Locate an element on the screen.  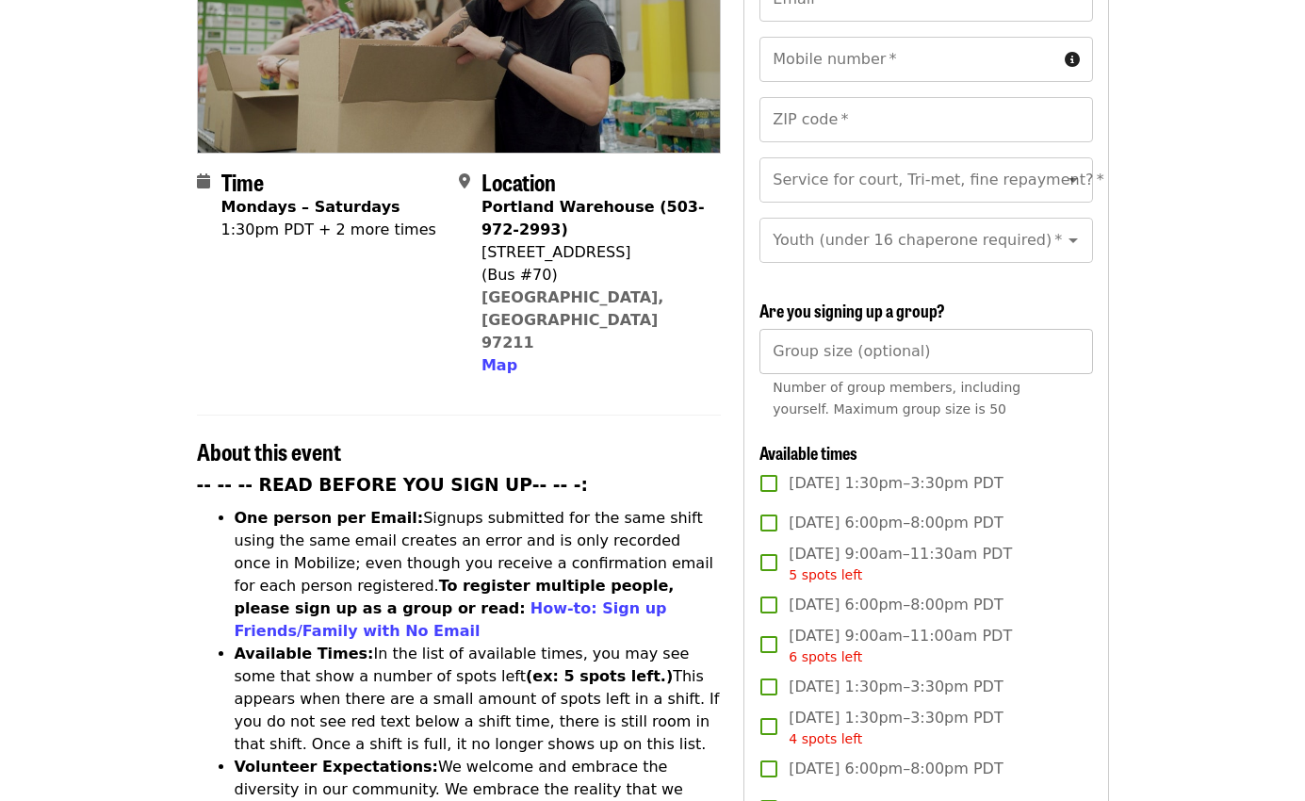
li: Signups submitted for the same shift using the same email creates an error and is only recorded o... is located at coordinates (478, 575).